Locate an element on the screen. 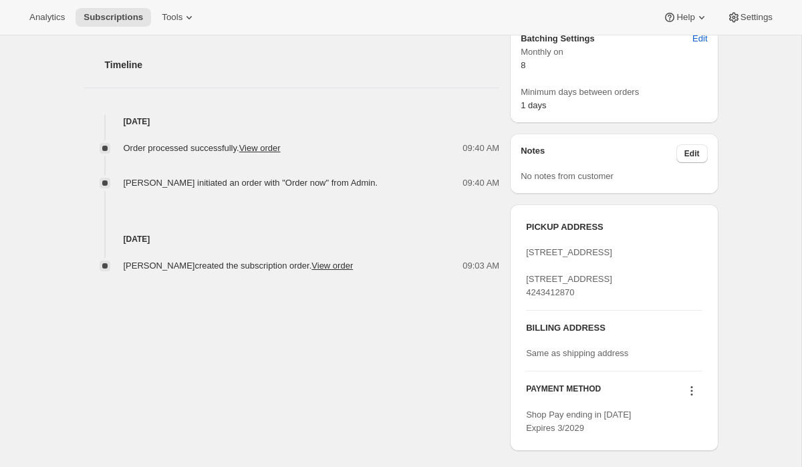  span: Minimum days between orders is located at coordinates (614, 92).